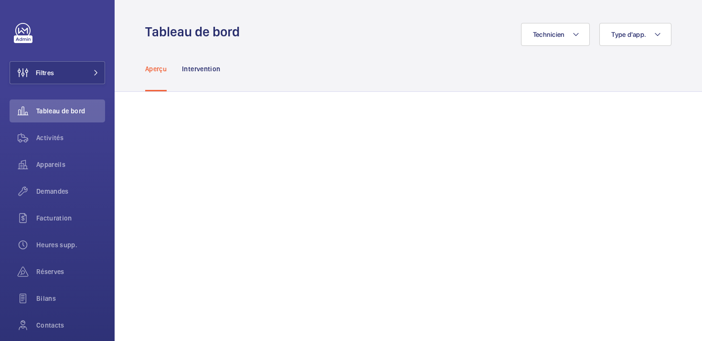 The image size is (702, 341). Describe the element at coordinates (71, 271) in the screenshot. I see `span: Réserves` at that location.